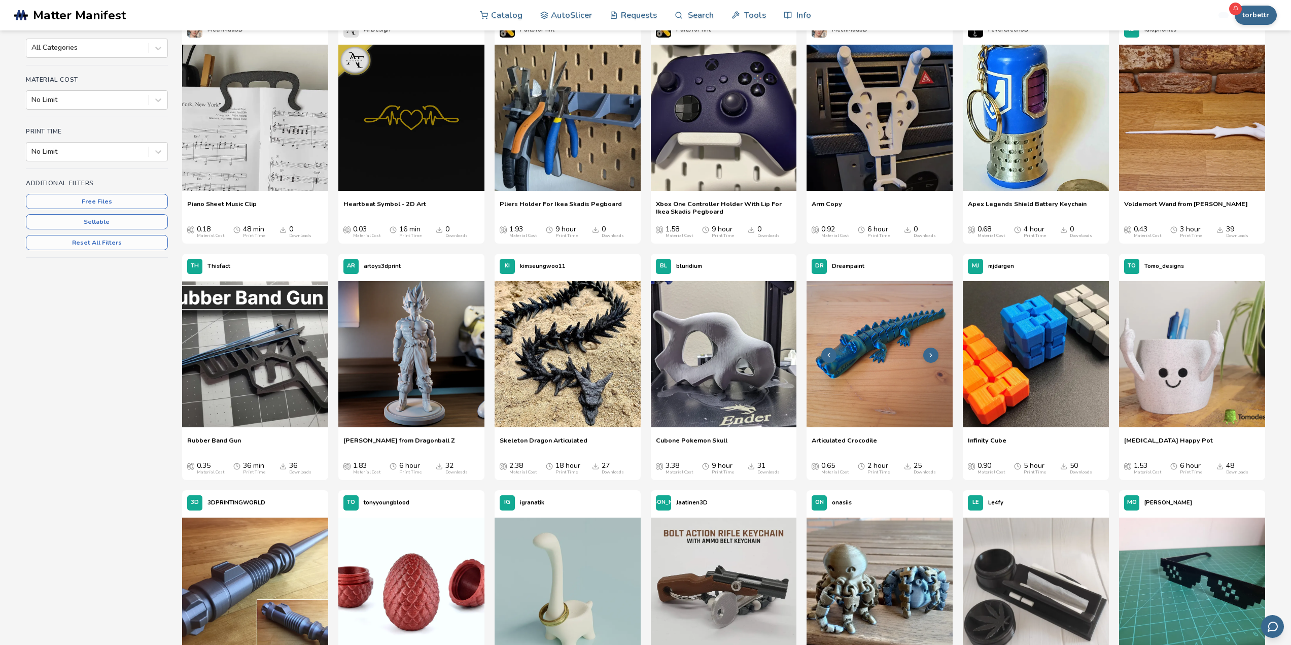 This screenshot has height=645, width=1291. Describe the element at coordinates (1256, 15) in the screenshot. I see `button: torbettr` at that location.